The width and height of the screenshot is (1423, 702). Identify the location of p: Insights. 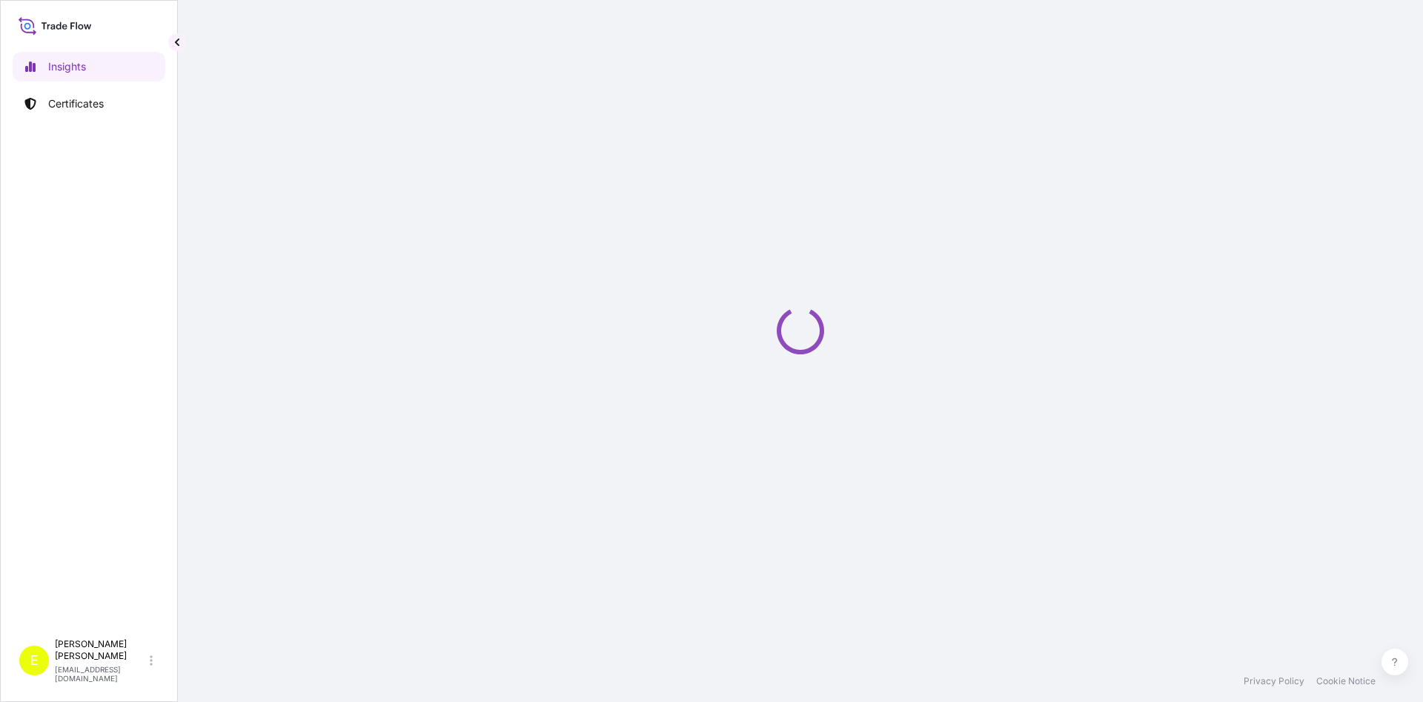
(67, 67).